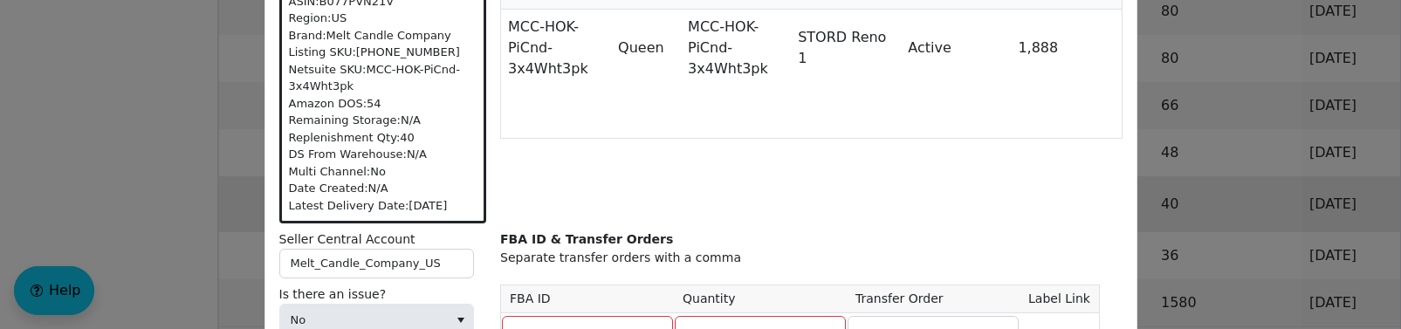 Image resolution: width=1401 pixels, height=329 pixels. I want to click on td: Active, so click(956, 48).